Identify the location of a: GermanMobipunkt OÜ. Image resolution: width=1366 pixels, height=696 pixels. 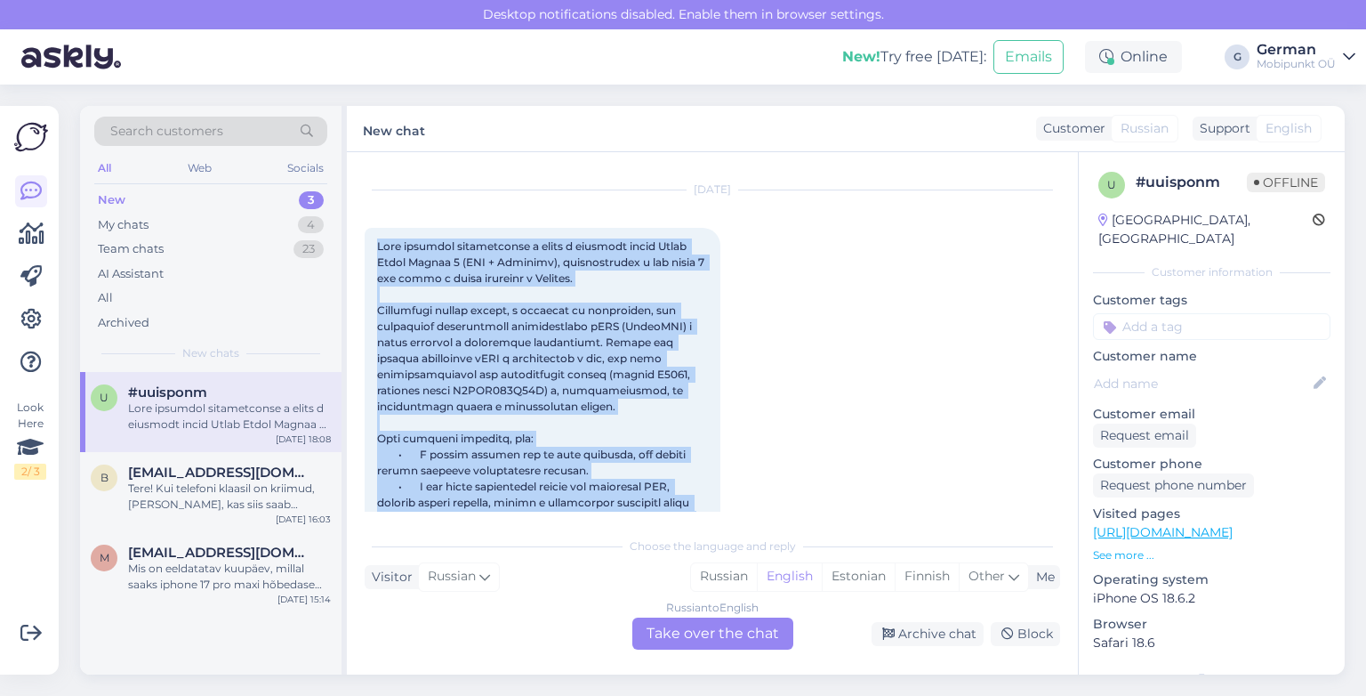
(1306, 57).